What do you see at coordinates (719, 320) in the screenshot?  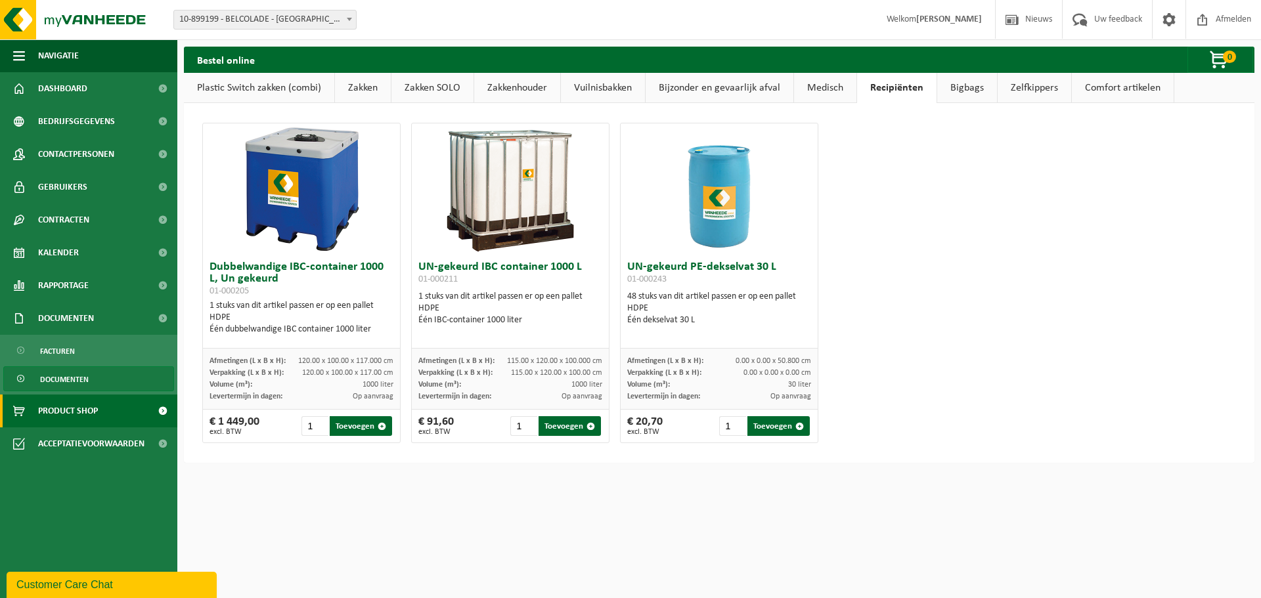 I see `div: Één dekselvat 30 L` at bounding box center [719, 320].